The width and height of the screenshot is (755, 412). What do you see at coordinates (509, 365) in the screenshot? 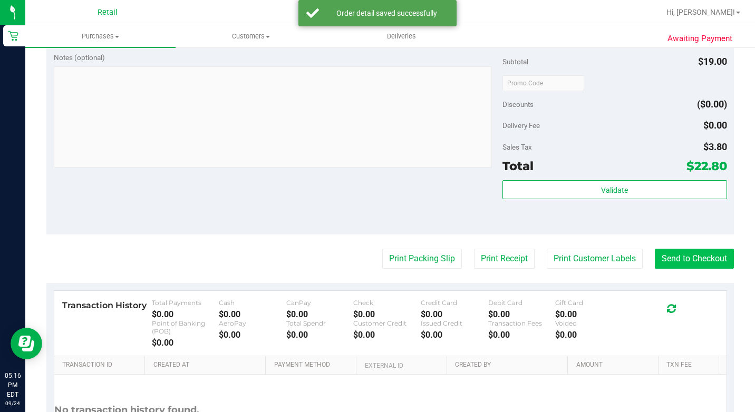
I see `a: Created By` at bounding box center [509, 365].